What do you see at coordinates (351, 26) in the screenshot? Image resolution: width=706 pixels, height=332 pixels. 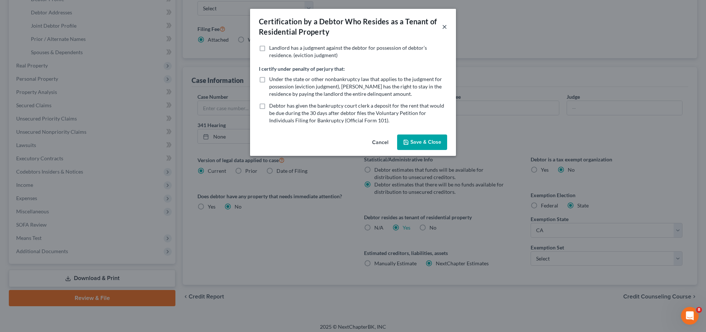 I see `div: Certification by a Debtor Who Resides as a Tenant of Residential Property` at bounding box center [351, 26].